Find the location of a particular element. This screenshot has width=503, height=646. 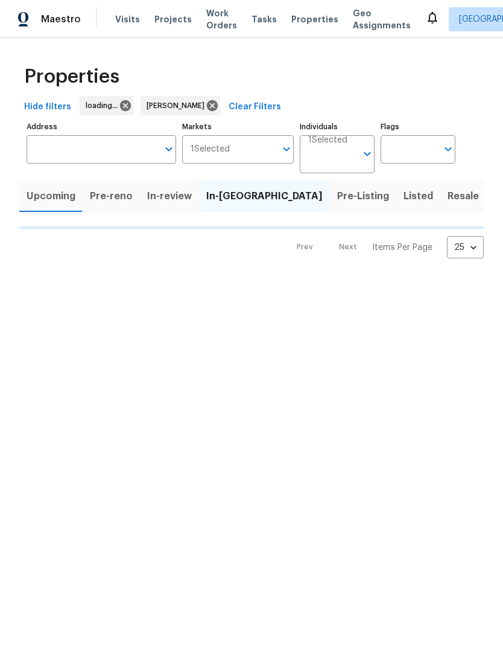

div: loading... is located at coordinates (106, 106).